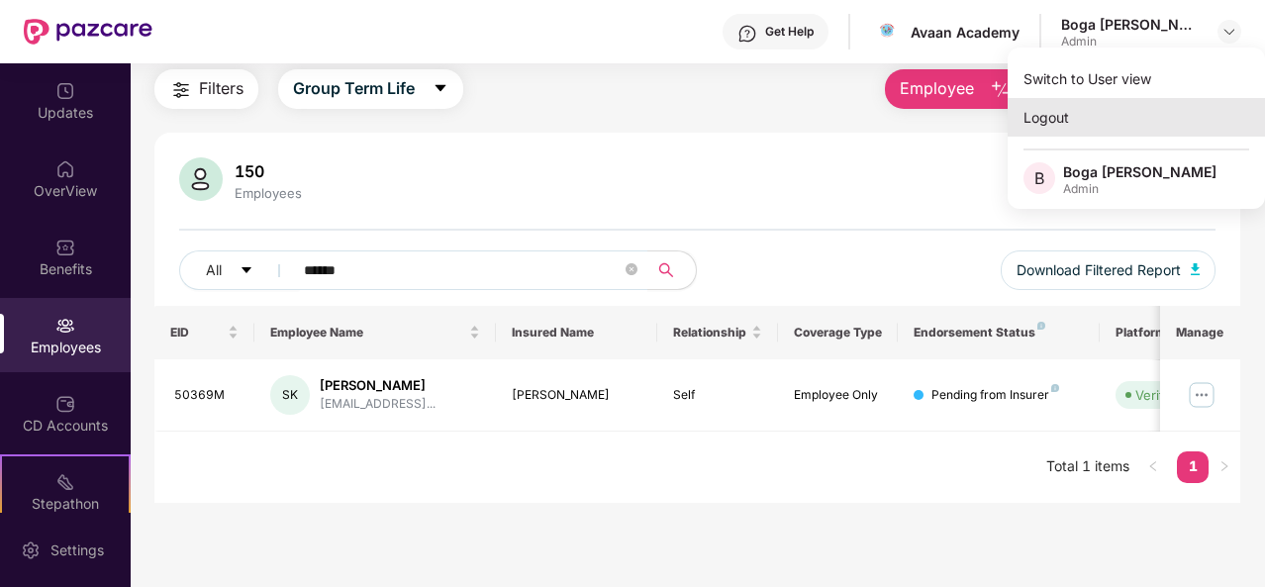 The height and width of the screenshot is (587, 1265). What do you see at coordinates (268, 193) in the screenshot?
I see `div: Employees` at bounding box center [268, 193].